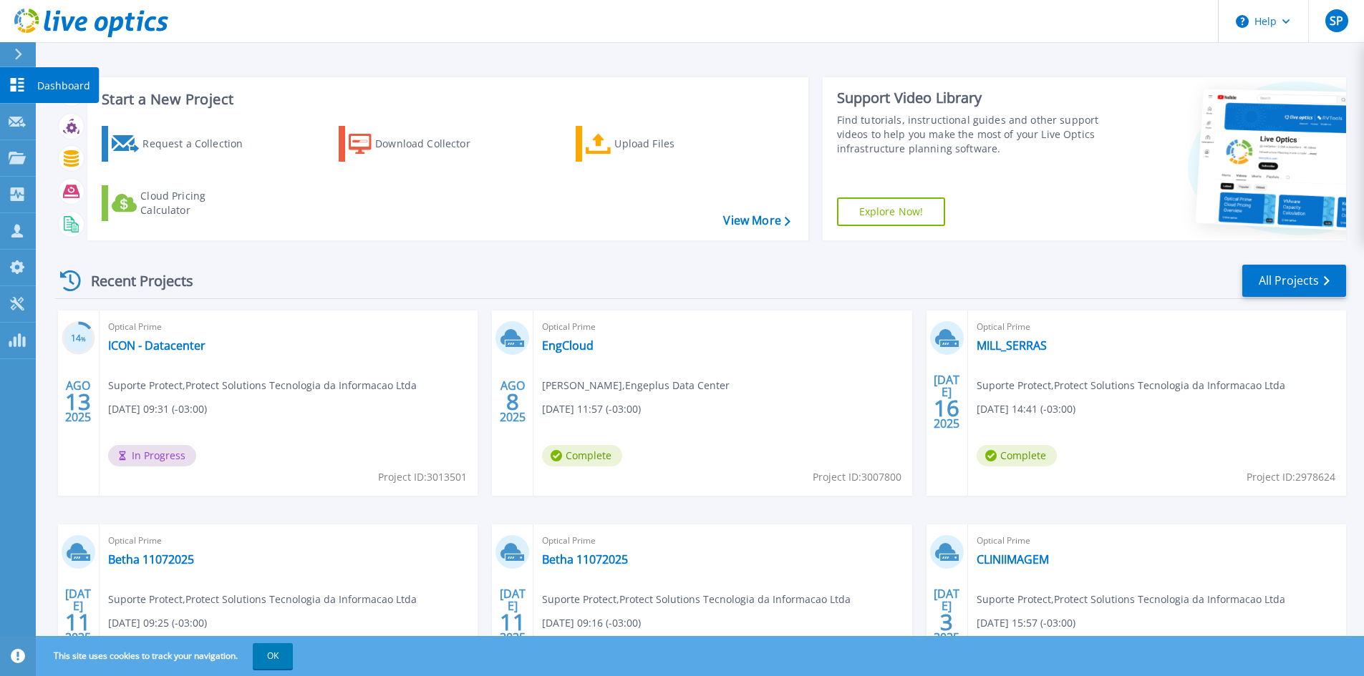  What do you see at coordinates (891, 212) in the screenshot?
I see `a: Explore Now!` at bounding box center [891, 212].